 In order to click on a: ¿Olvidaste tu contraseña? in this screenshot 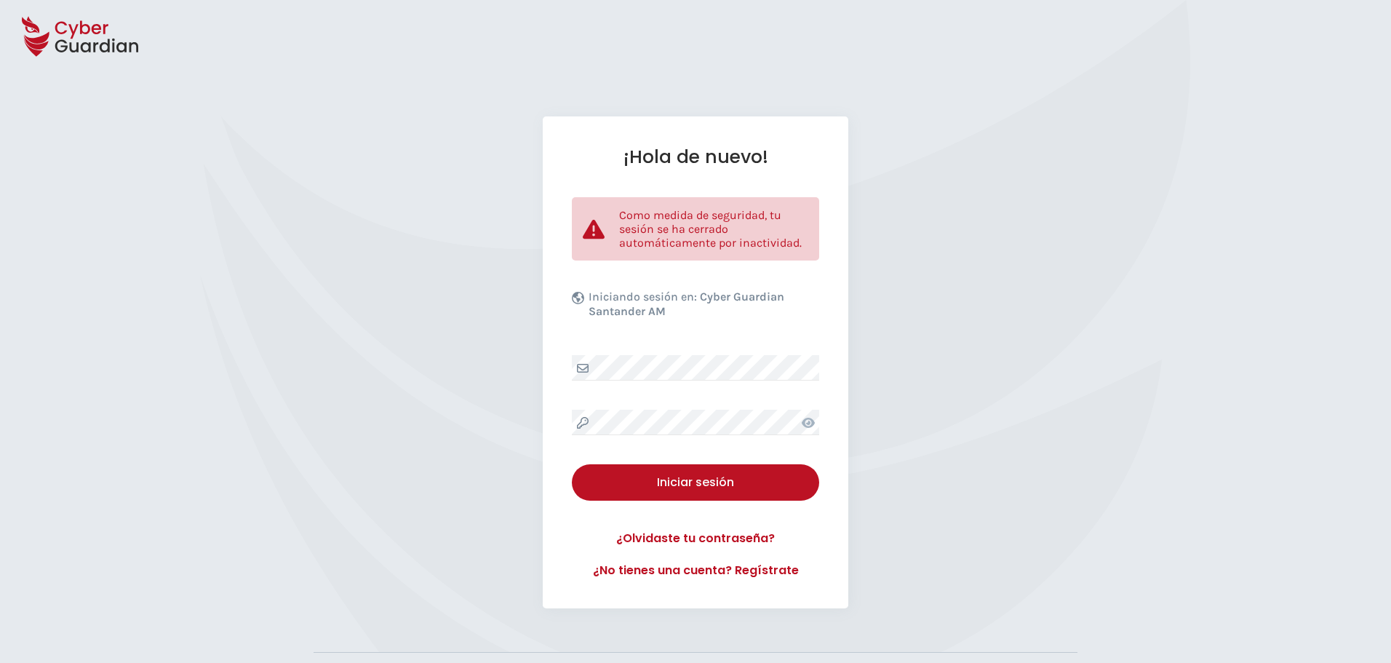, I will do `click(695, 538)`.